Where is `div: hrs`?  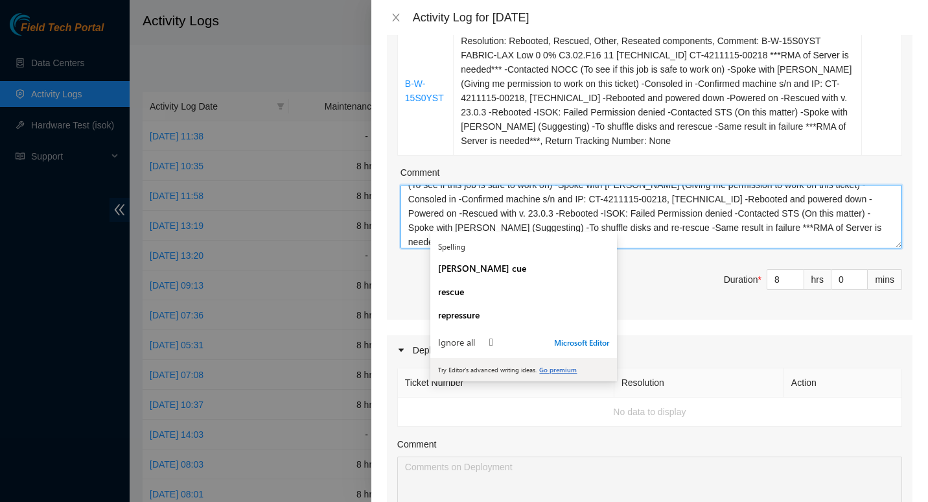 div: hrs is located at coordinates (818, 279).